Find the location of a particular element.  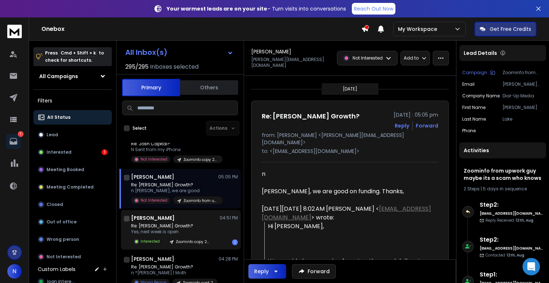

button: Not Interested is located at coordinates (73, 257).